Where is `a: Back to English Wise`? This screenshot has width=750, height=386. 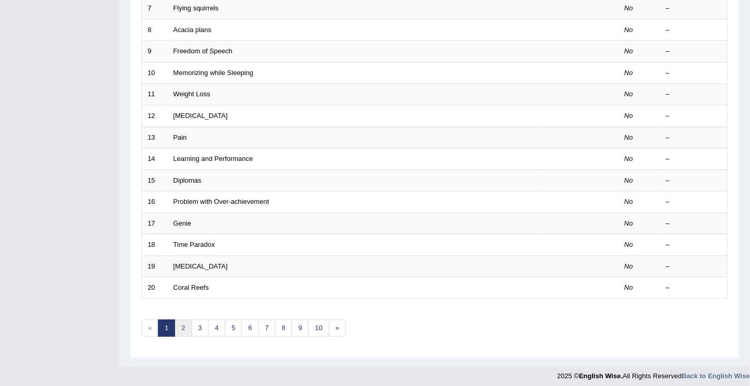
a: Back to English Wise is located at coordinates (715, 376).